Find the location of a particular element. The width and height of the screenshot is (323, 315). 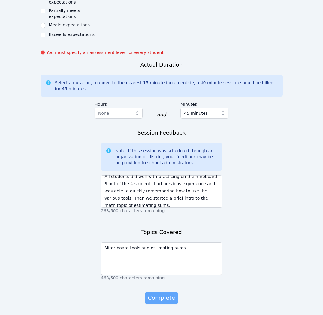

label: Minutes is located at coordinates (204, 104).